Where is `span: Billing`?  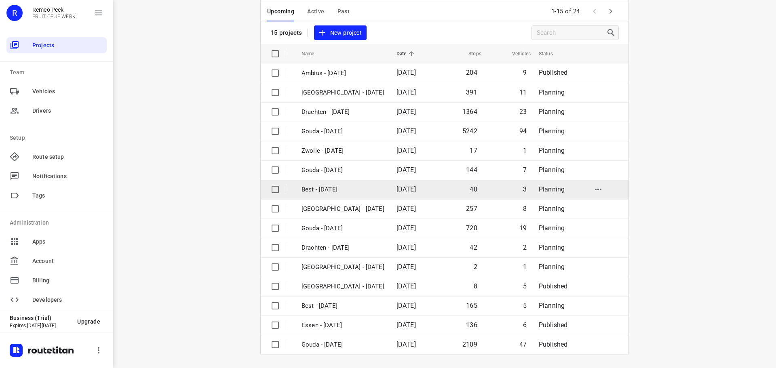 span: Billing is located at coordinates (68, 280).